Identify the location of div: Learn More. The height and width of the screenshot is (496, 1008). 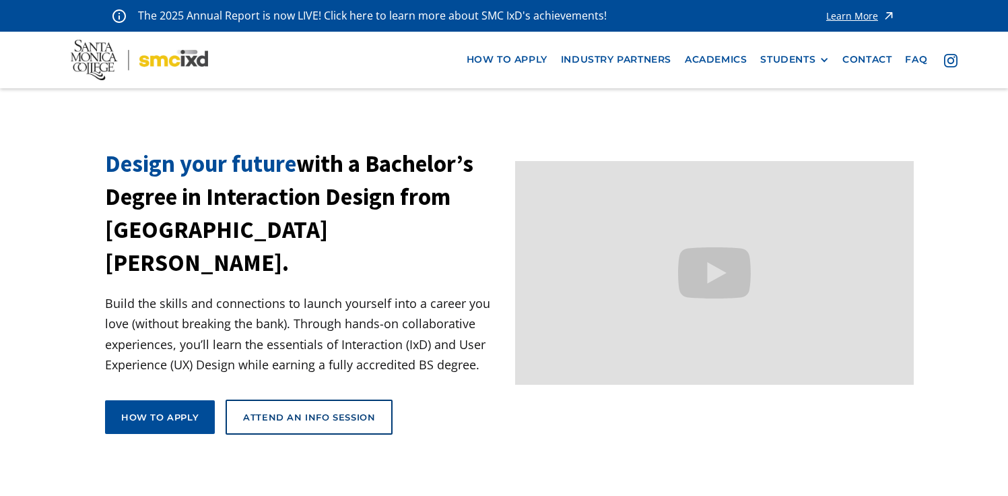
(852, 16).